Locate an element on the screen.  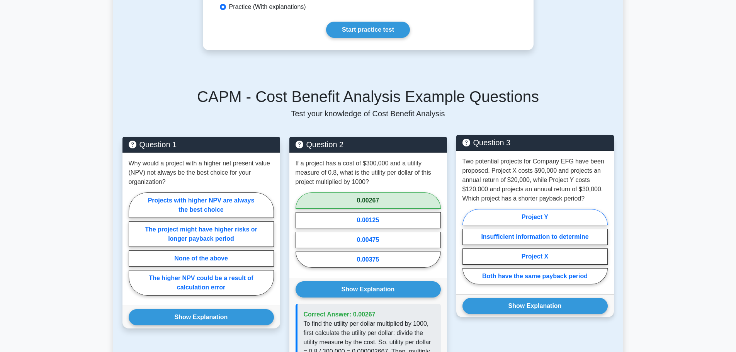
label: 0.00475 is located at coordinates (368, 240).